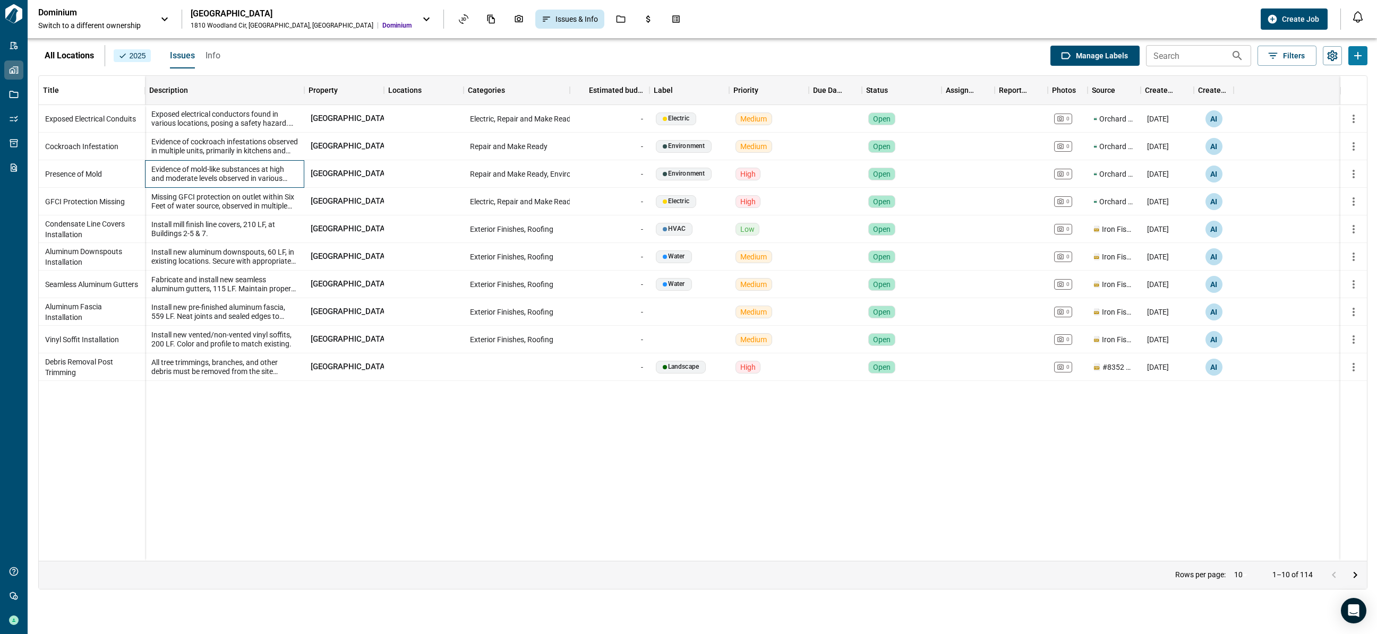 Image resolution: width=1377 pixels, height=634 pixels. What do you see at coordinates (1200, 575) in the screenshot?
I see `p: Rows per page:` at bounding box center [1200, 575].